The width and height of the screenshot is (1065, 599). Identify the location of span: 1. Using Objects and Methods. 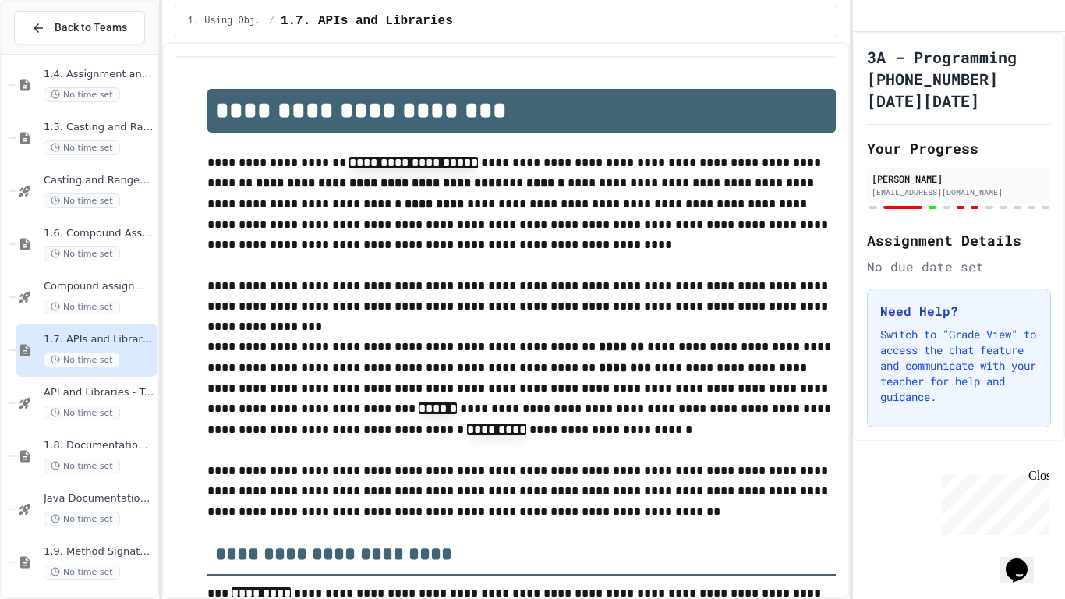
(225, 21).